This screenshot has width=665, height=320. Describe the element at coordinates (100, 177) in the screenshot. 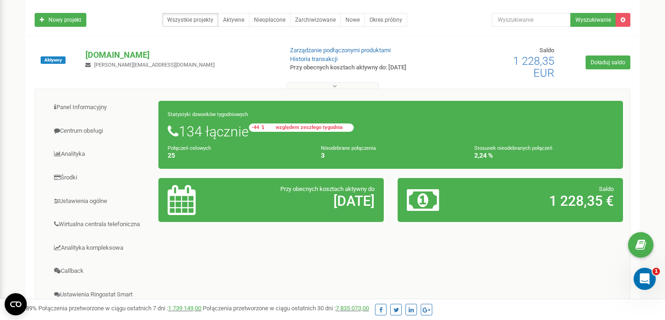

I see `a: Środki` at that location.